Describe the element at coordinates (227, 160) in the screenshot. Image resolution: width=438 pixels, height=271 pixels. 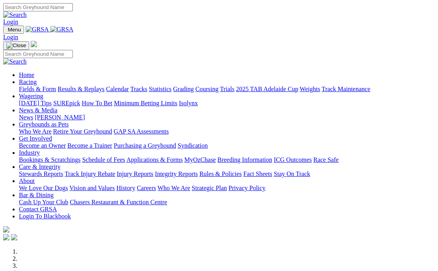
I see `div: Industry` at that location.